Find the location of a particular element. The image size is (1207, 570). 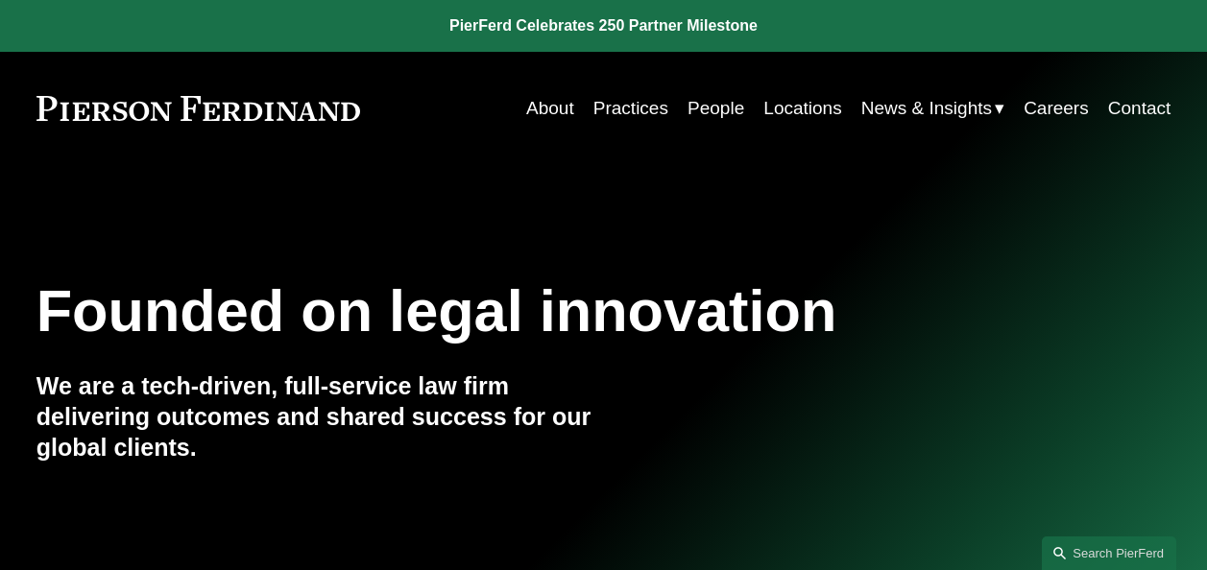

span: News & Insights is located at coordinates (927, 109).